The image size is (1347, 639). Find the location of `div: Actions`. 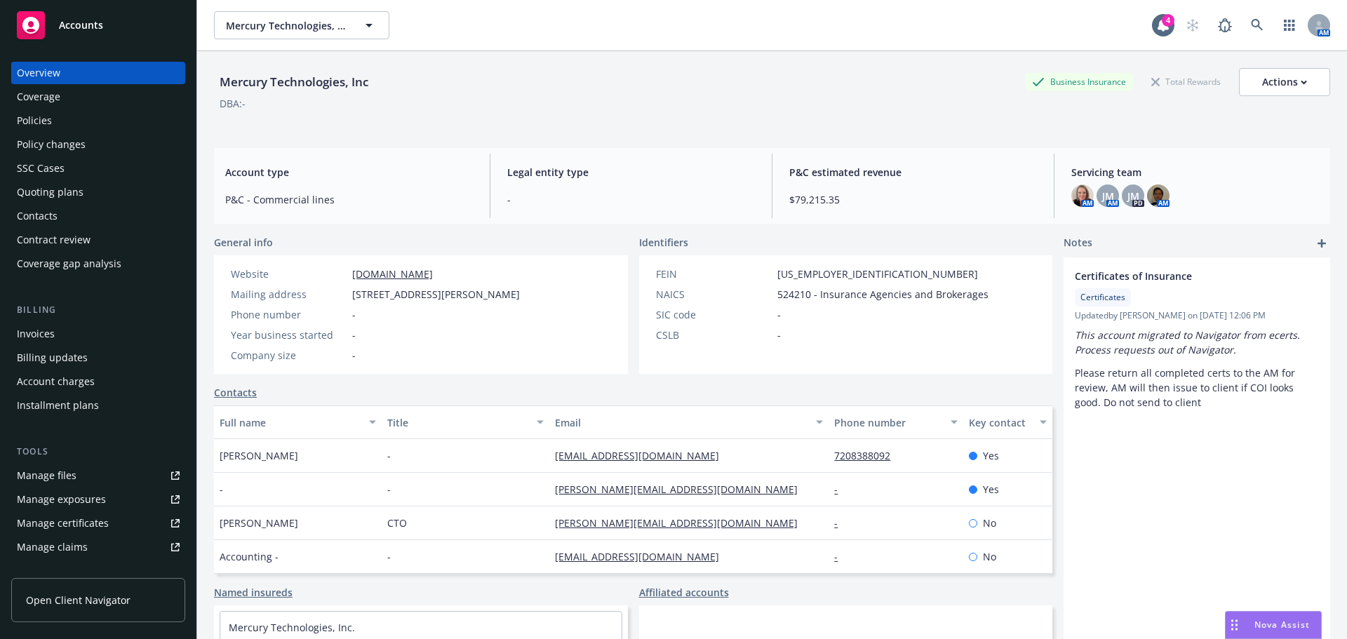

div: Actions is located at coordinates (1285, 82).